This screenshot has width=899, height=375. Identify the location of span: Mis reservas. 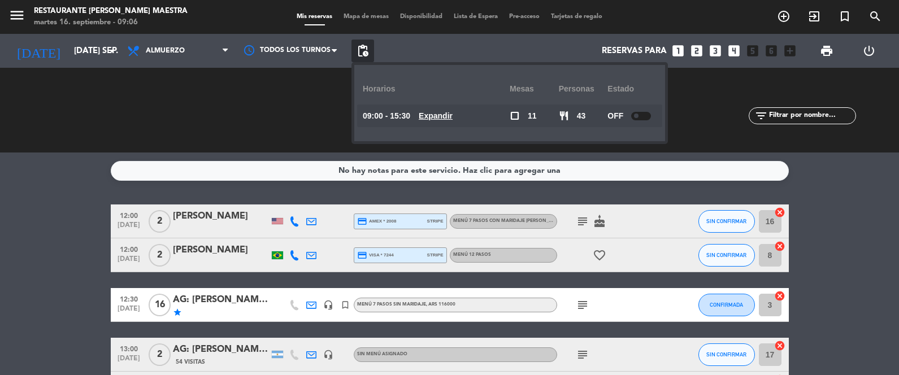
(314, 16).